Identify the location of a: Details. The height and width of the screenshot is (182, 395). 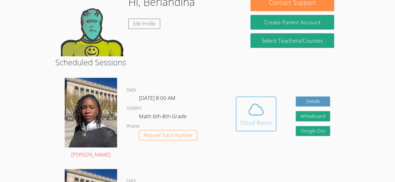
(313, 102).